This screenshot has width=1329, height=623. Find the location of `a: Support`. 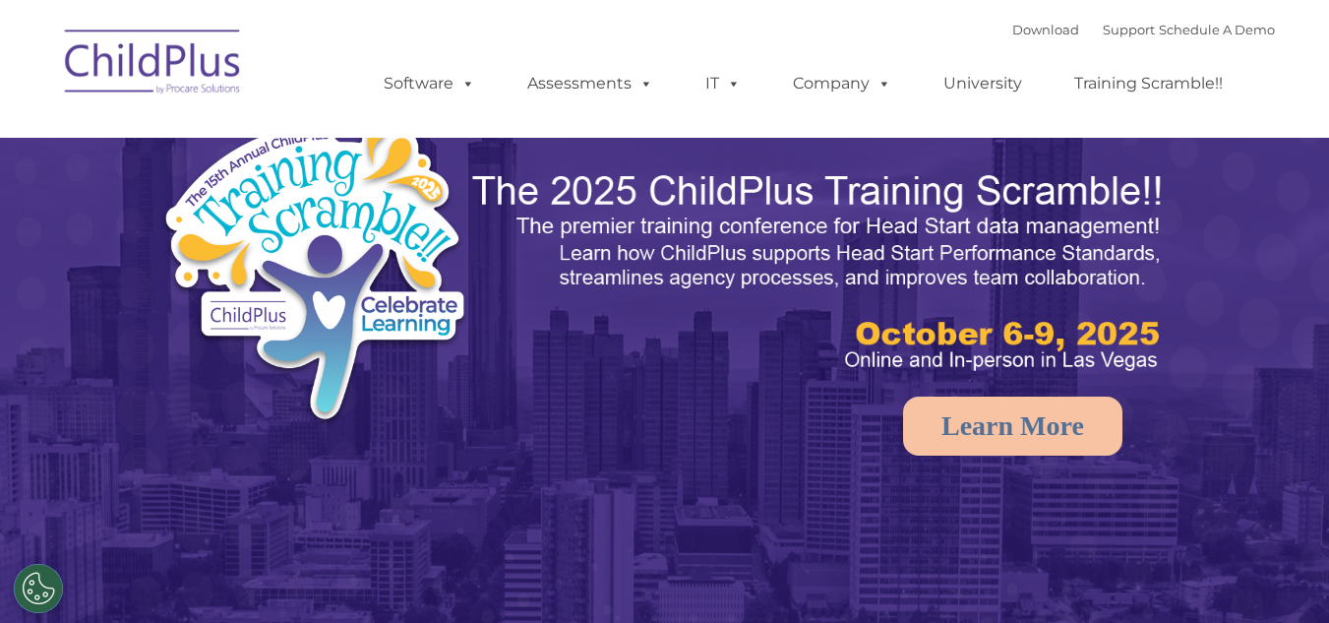

a: Support is located at coordinates (1128, 30).